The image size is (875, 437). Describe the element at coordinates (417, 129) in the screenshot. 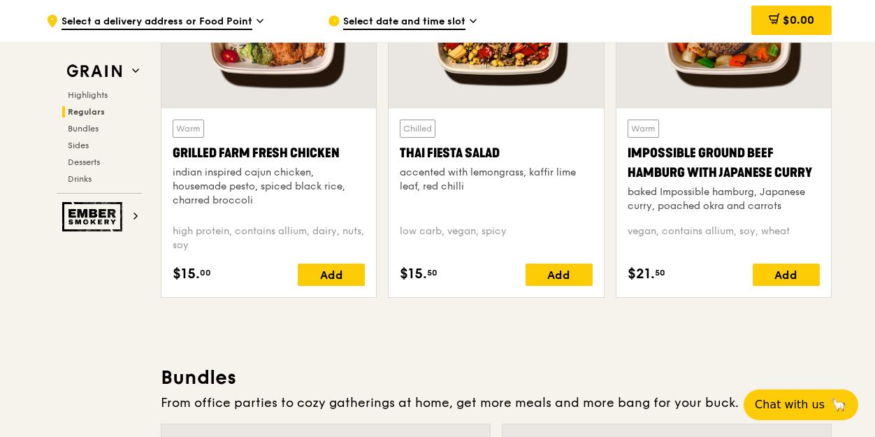

I see `div: Chilled` at that location.